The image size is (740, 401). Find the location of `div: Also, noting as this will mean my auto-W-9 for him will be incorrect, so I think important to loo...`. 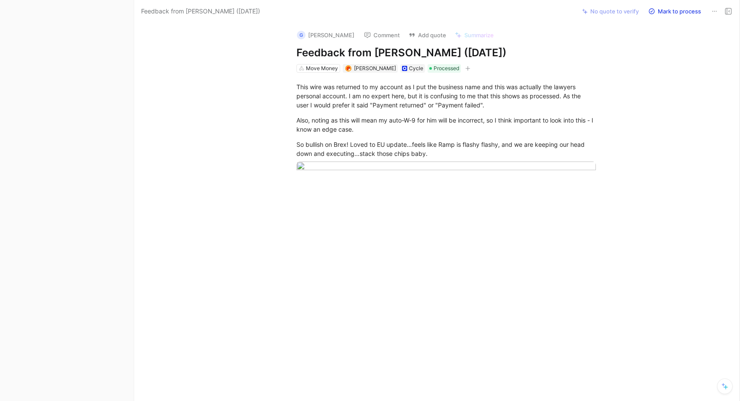

div: Also, noting as this will mean my auto-W-9 for him will be incorrect, so I think important to loo... is located at coordinates (446, 125).